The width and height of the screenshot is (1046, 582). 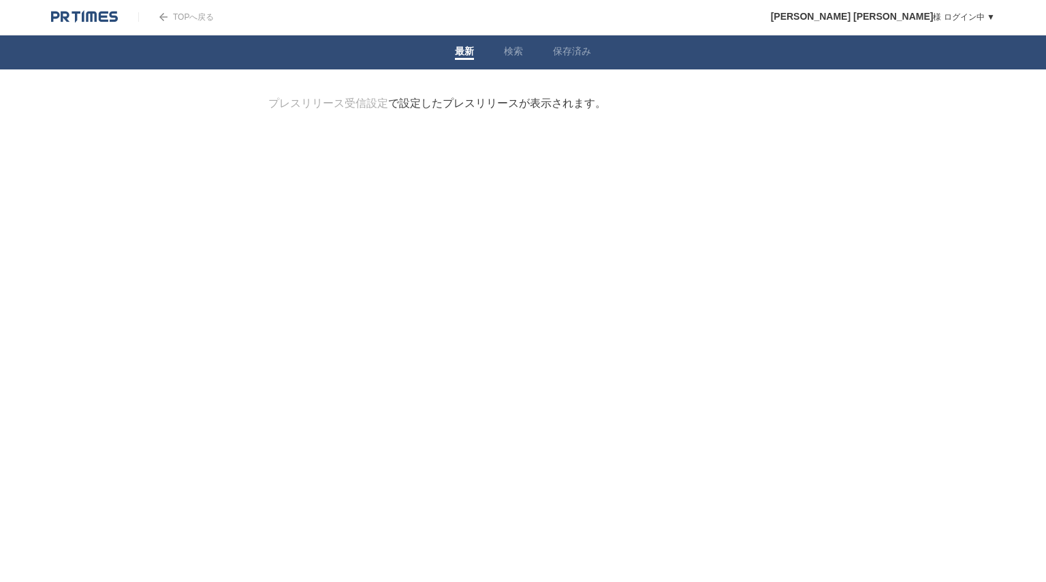 What do you see at coordinates (163, 17) in the screenshot?
I see `img: arrow.png` at bounding box center [163, 17].